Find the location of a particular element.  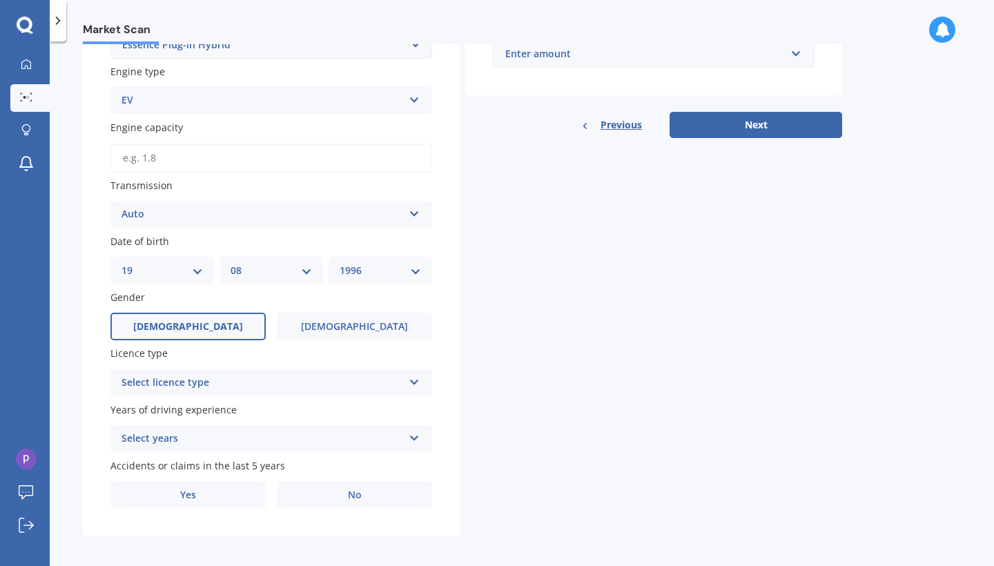

input: e.g. 1.8 is located at coordinates (271, 158).